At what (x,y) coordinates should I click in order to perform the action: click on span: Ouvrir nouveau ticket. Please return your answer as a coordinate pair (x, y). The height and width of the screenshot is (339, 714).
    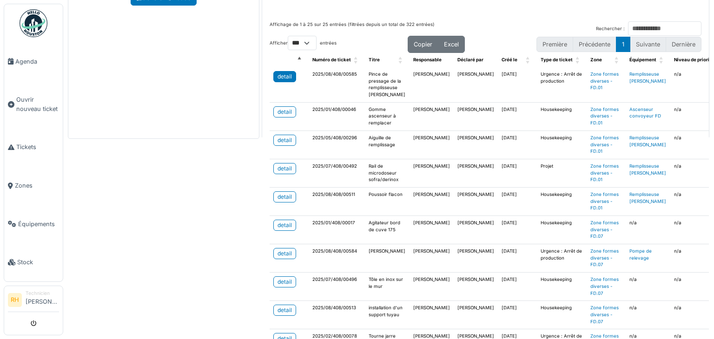
    Looking at the image, I should click on (38, 104).